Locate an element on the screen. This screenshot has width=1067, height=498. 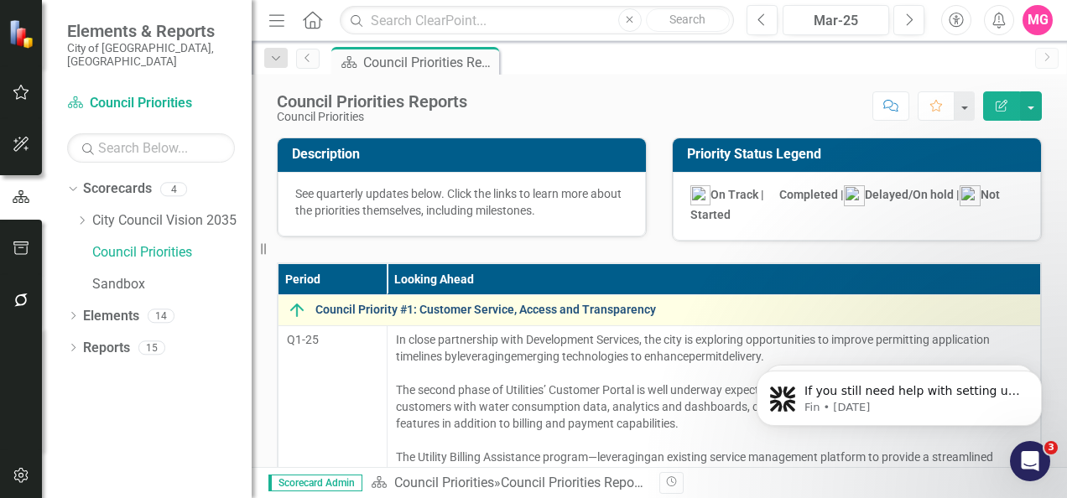
strong: On Track | Completed | Delayed/On hold | Not Started is located at coordinates (845, 205).